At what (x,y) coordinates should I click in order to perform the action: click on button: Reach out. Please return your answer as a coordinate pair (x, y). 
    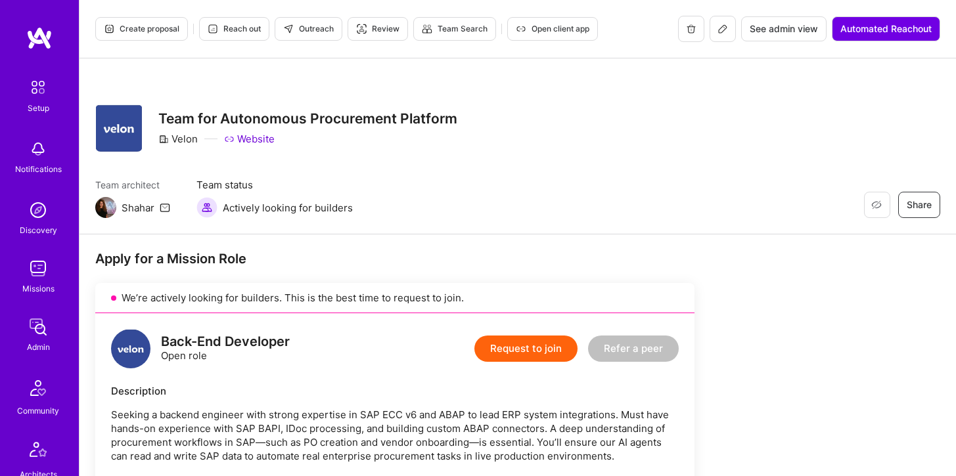
    Looking at the image, I should click on (234, 29).